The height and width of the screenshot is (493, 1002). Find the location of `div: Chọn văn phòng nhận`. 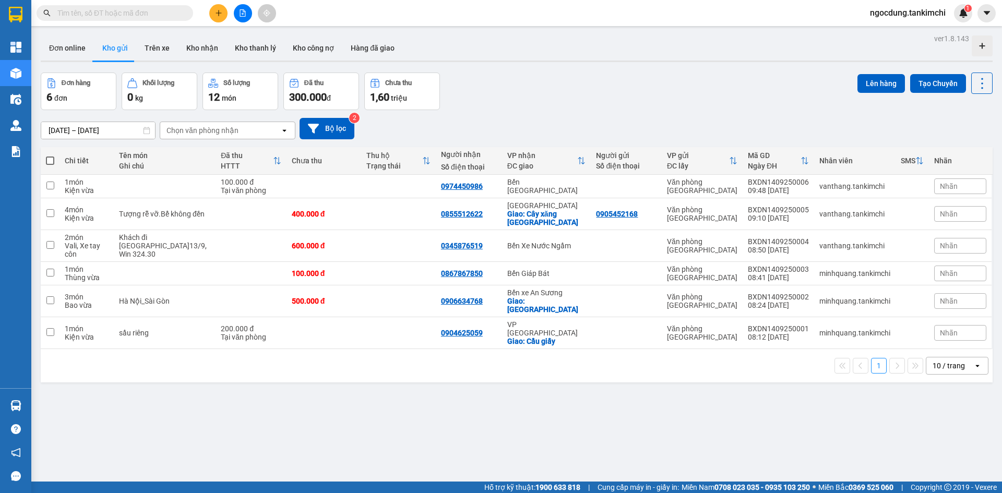

div: Chọn văn phòng nhận is located at coordinates (203, 131).